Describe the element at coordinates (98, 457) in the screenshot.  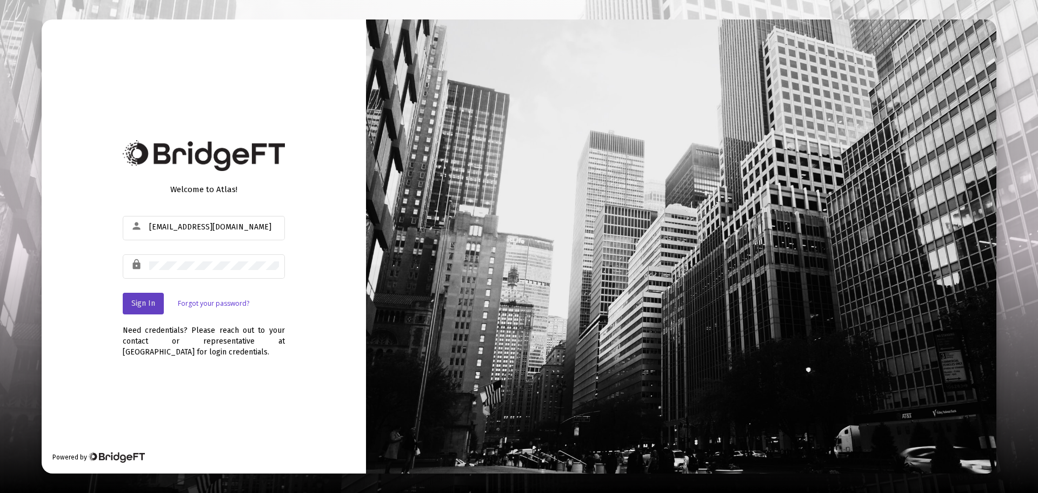
I see `div: Powered by` at that location.